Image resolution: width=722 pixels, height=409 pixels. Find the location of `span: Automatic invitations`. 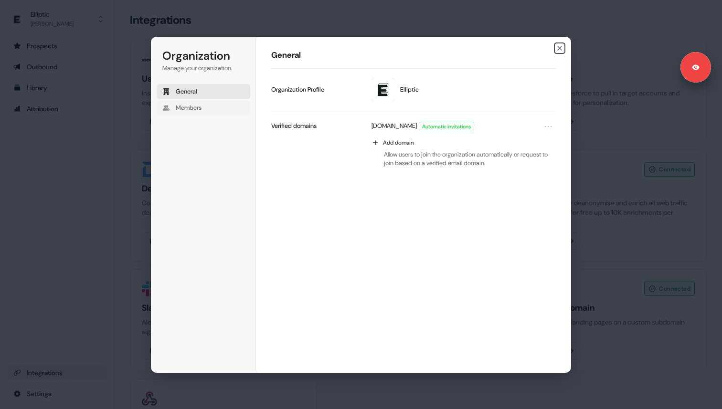

span: Automatic invitations is located at coordinates (446, 127).